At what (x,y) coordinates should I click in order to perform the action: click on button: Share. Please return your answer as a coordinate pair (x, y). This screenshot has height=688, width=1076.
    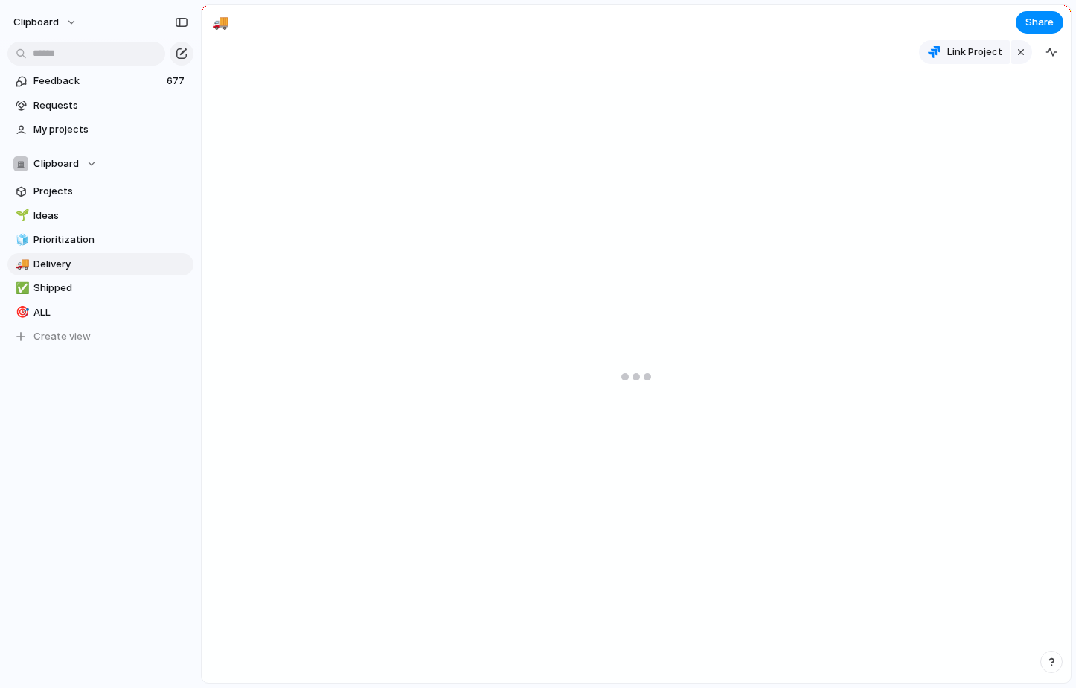
    Looking at the image, I should click on (1040, 22).